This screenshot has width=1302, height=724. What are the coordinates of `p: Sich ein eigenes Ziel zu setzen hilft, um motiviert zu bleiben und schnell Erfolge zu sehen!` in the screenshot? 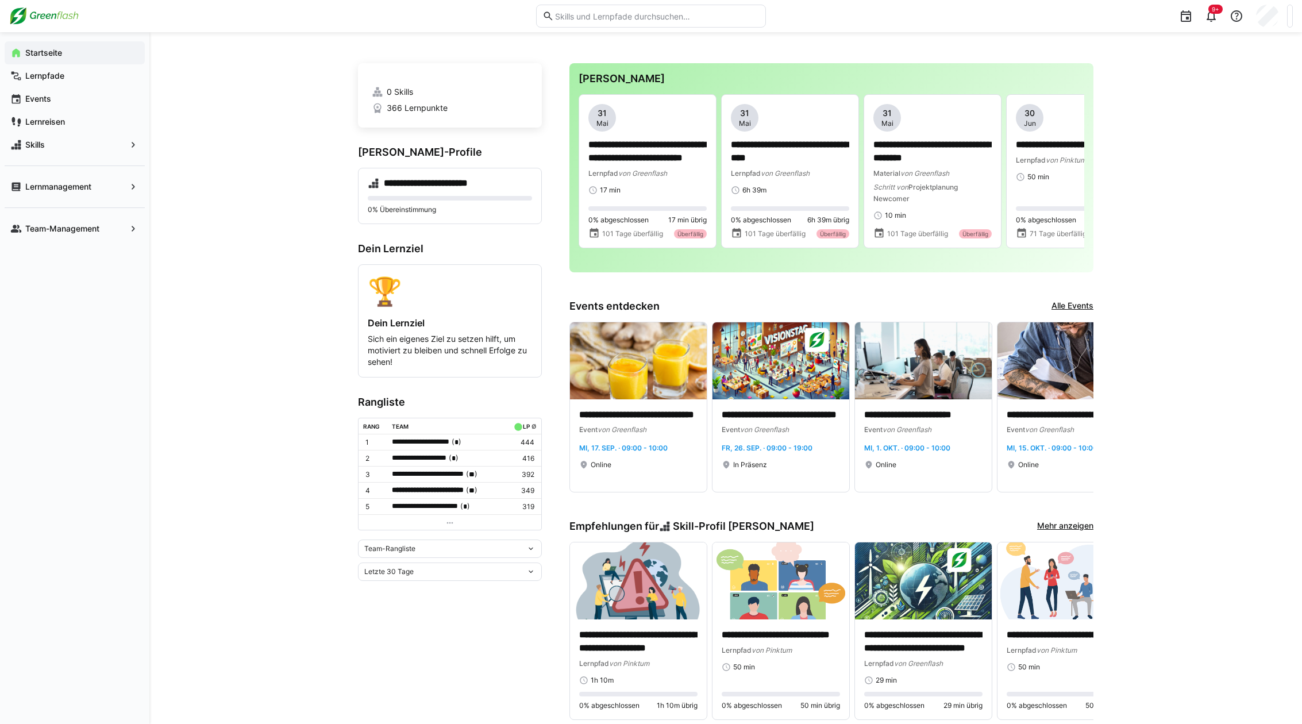 It's located at (450, 350).